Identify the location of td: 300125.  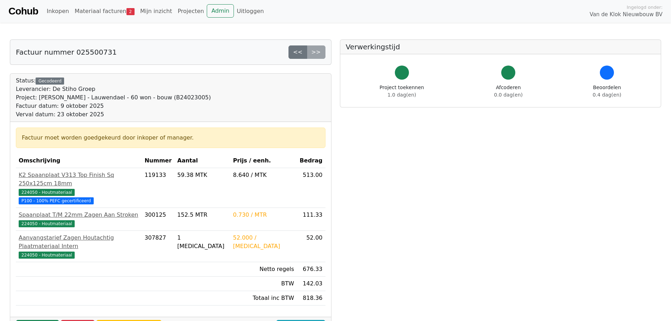
(158, 219).